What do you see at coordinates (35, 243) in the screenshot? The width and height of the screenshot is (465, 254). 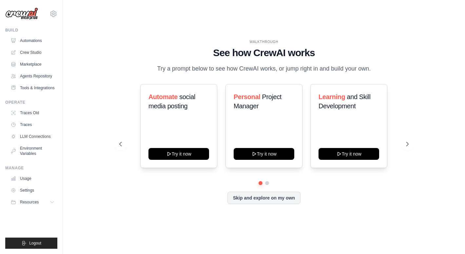 I see `span: Logout` at bounding box center [35, 243].